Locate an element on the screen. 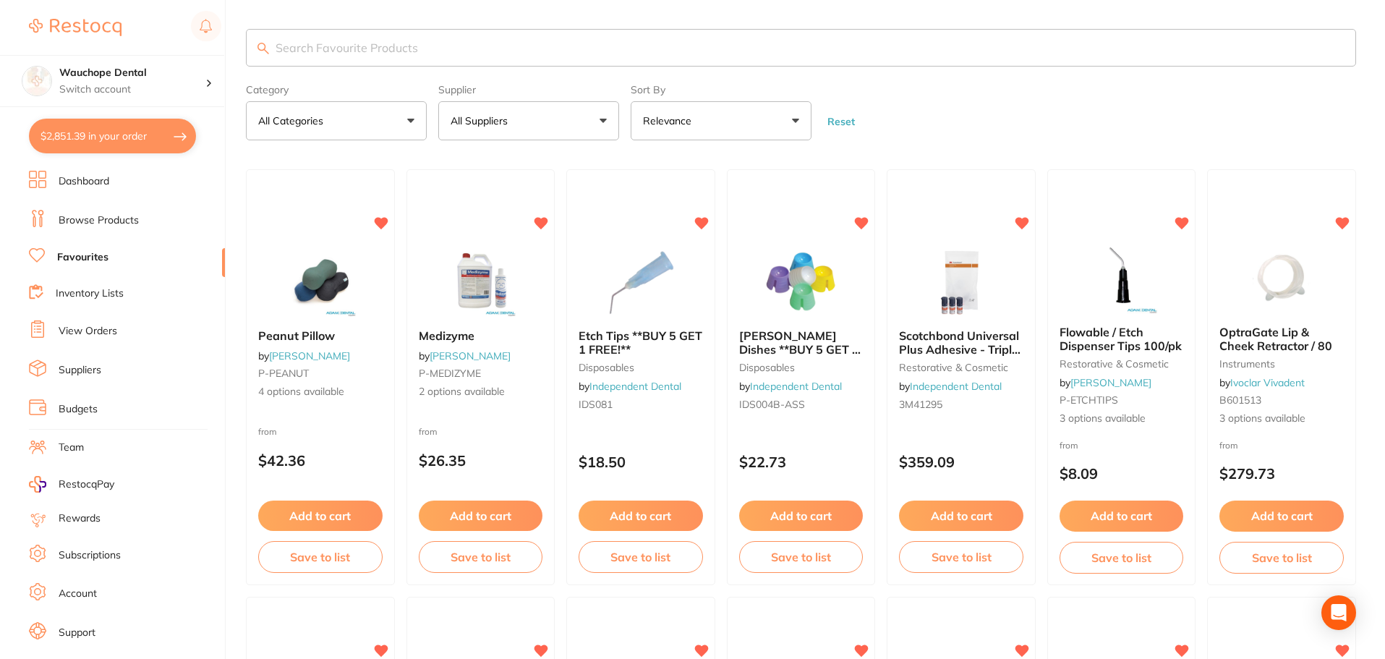  h4: Wauchope Dental is located at coordinates (132, 73).